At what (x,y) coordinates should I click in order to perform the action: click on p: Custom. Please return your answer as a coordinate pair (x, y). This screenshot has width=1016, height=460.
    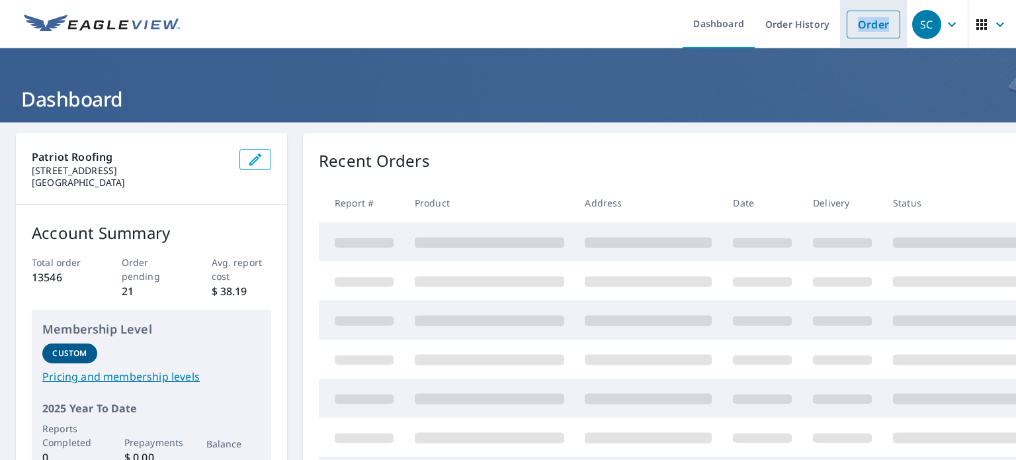
    Looking at the image, I should click on (69, 353).